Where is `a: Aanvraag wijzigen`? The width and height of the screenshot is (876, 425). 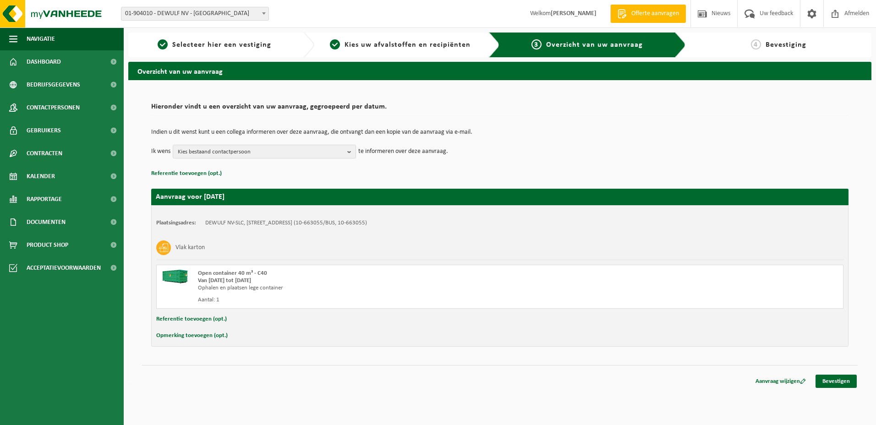
a: Aanvraag wijzigen is located at coordinates (781, 381).